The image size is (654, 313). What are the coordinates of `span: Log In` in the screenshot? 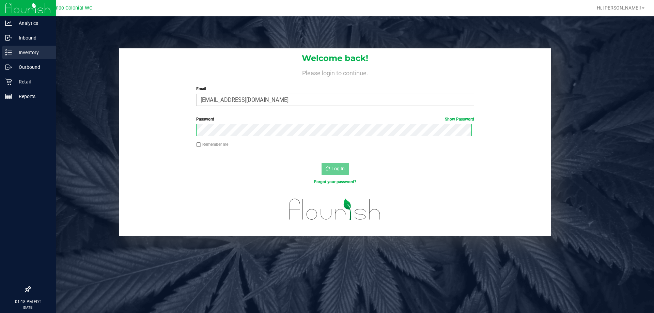 It's located at (338, 169).